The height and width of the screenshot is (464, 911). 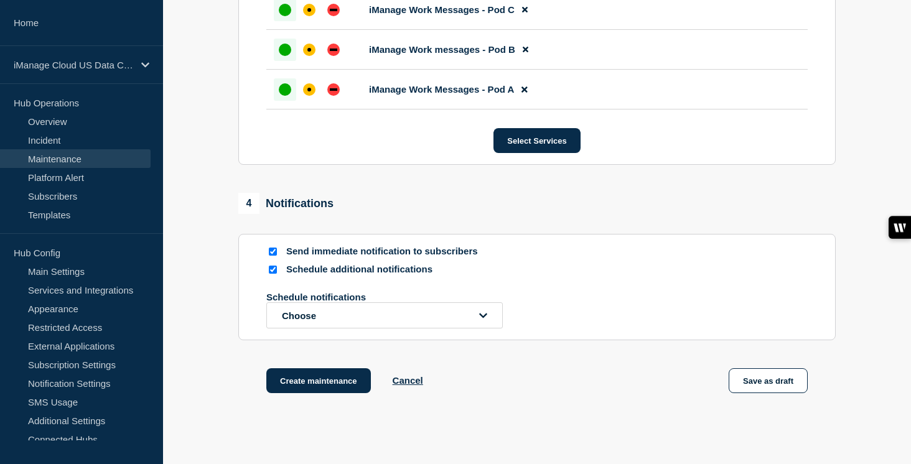 What do you see at coordinates (442, 9) in the screenshot?
I see `span: iManage Work Messages - Pod C` at bounding box center [442, 9].